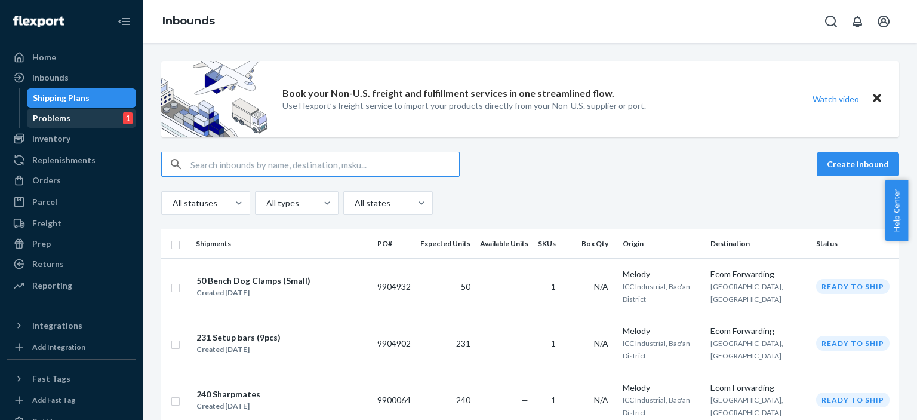 The image size is (917, 420). What do you see at coordinates (44, 57) in the screenshot?
I see `div: Home` at bounding box center [44, 57].